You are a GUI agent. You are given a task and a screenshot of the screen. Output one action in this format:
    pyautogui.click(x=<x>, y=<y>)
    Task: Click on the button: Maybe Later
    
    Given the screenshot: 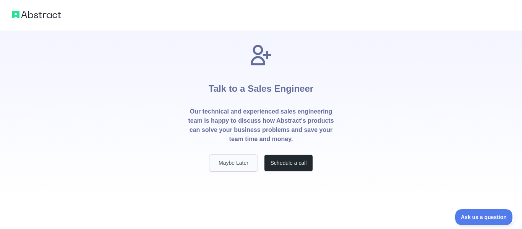 What is the action you would take?
    pyautogui.click(x=234, y=163)
    